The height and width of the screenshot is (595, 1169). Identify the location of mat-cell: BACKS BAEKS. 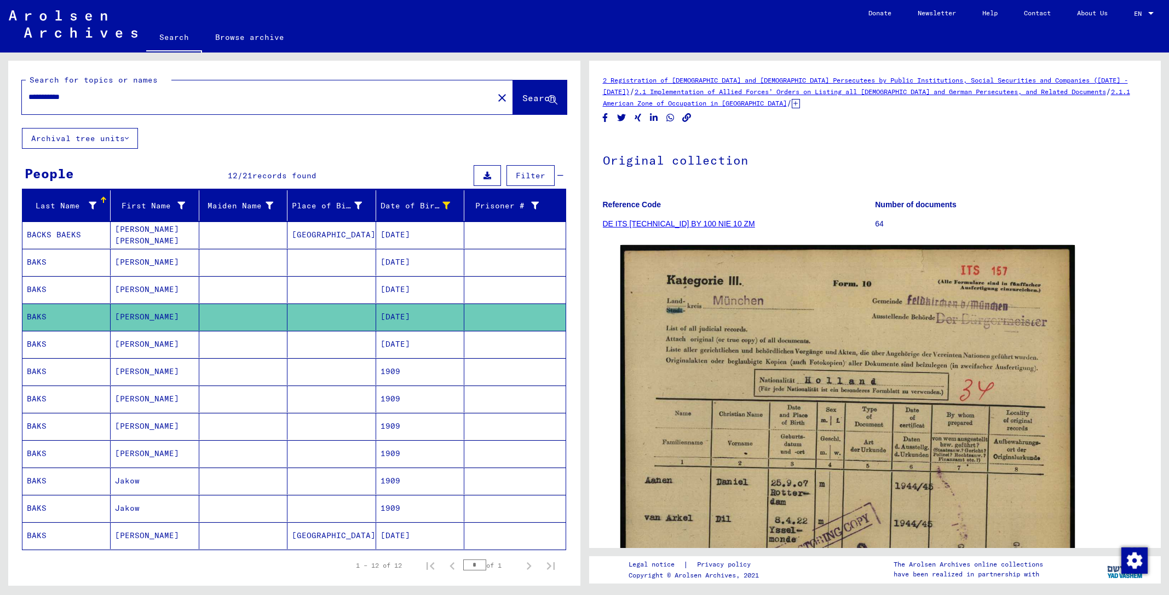
(66, 235).